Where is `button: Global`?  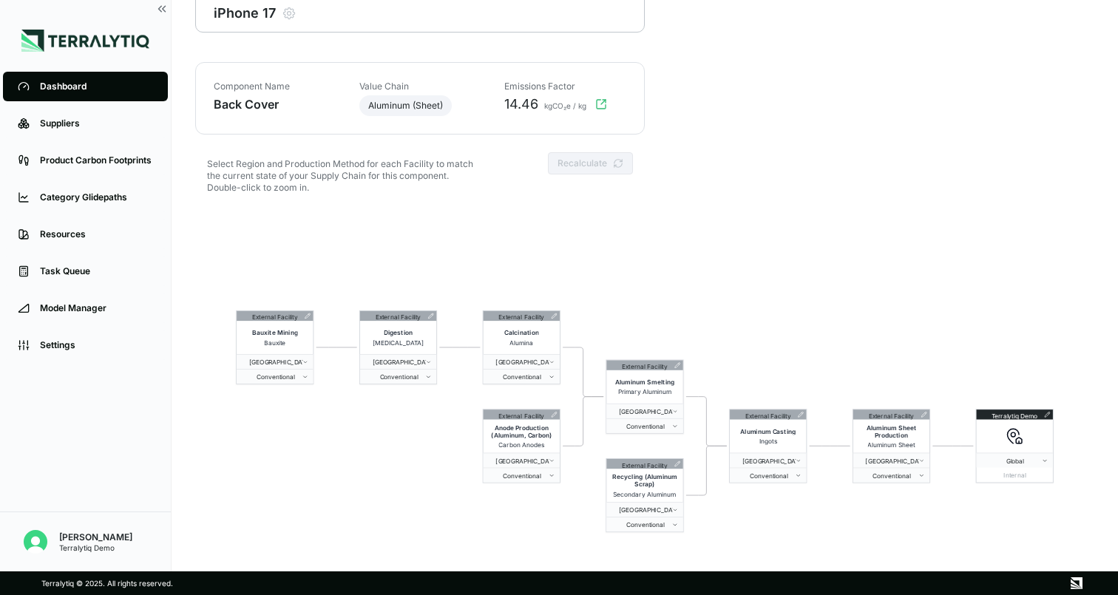
button: Global is located at coordinates (1015, 461).